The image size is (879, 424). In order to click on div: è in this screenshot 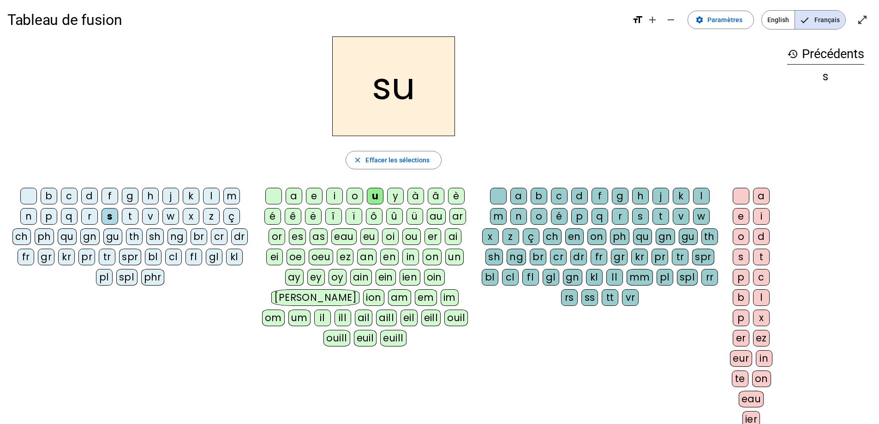, I will do `click(456, 196)`.